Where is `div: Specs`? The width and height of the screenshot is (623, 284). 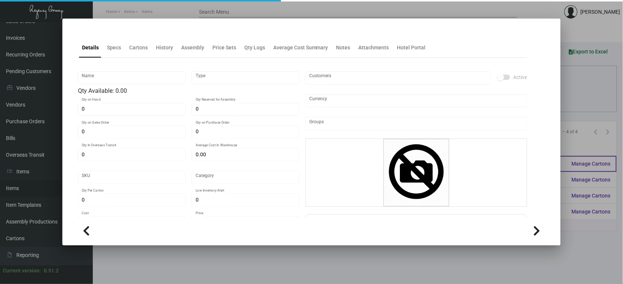 div: Specs is located at coordinates (114, 48).